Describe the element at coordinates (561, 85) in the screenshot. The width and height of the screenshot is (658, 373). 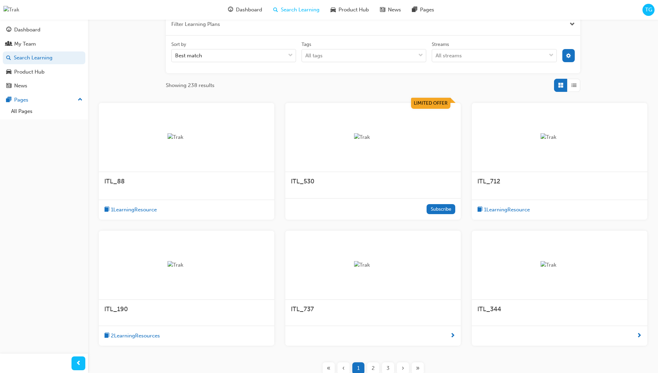
I see `span: Grid` at that location.